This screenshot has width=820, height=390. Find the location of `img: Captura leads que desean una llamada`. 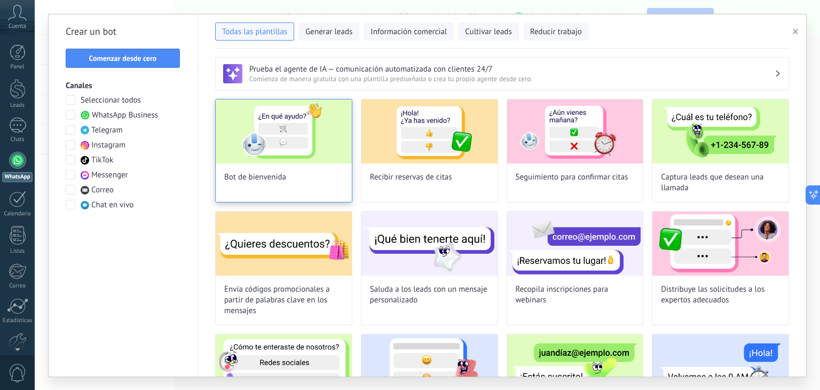

img: Captura leads que desean una llamada is located at coordinates (720, 131).